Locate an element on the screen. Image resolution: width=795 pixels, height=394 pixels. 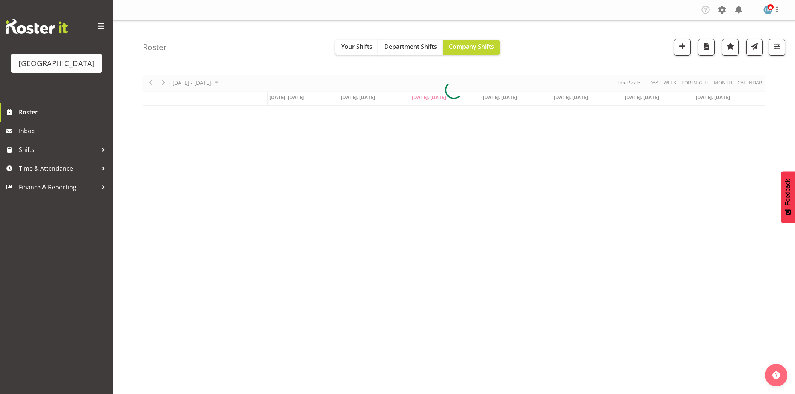
button: Download a PDF of the roster according to the set date range. is located at coordinates (706, 47).